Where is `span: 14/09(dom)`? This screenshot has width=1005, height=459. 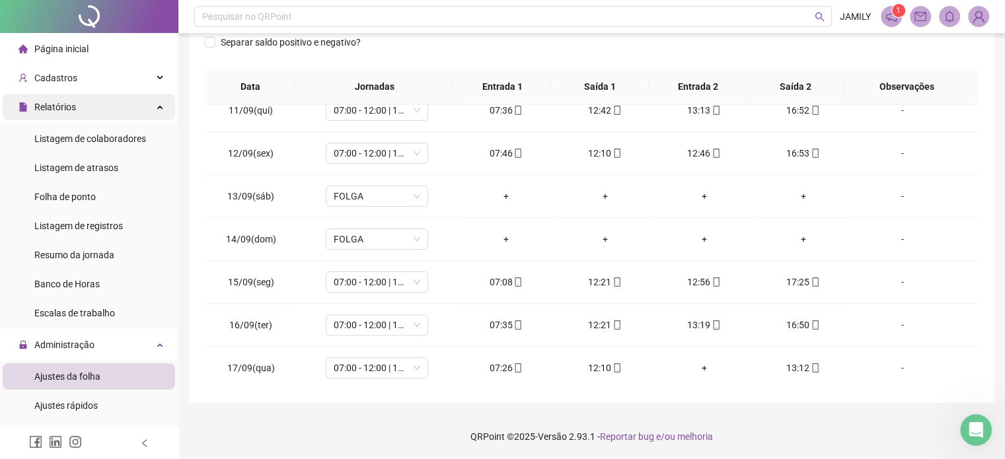
span: 14/09(dom) is located at coordinates (251, 239).